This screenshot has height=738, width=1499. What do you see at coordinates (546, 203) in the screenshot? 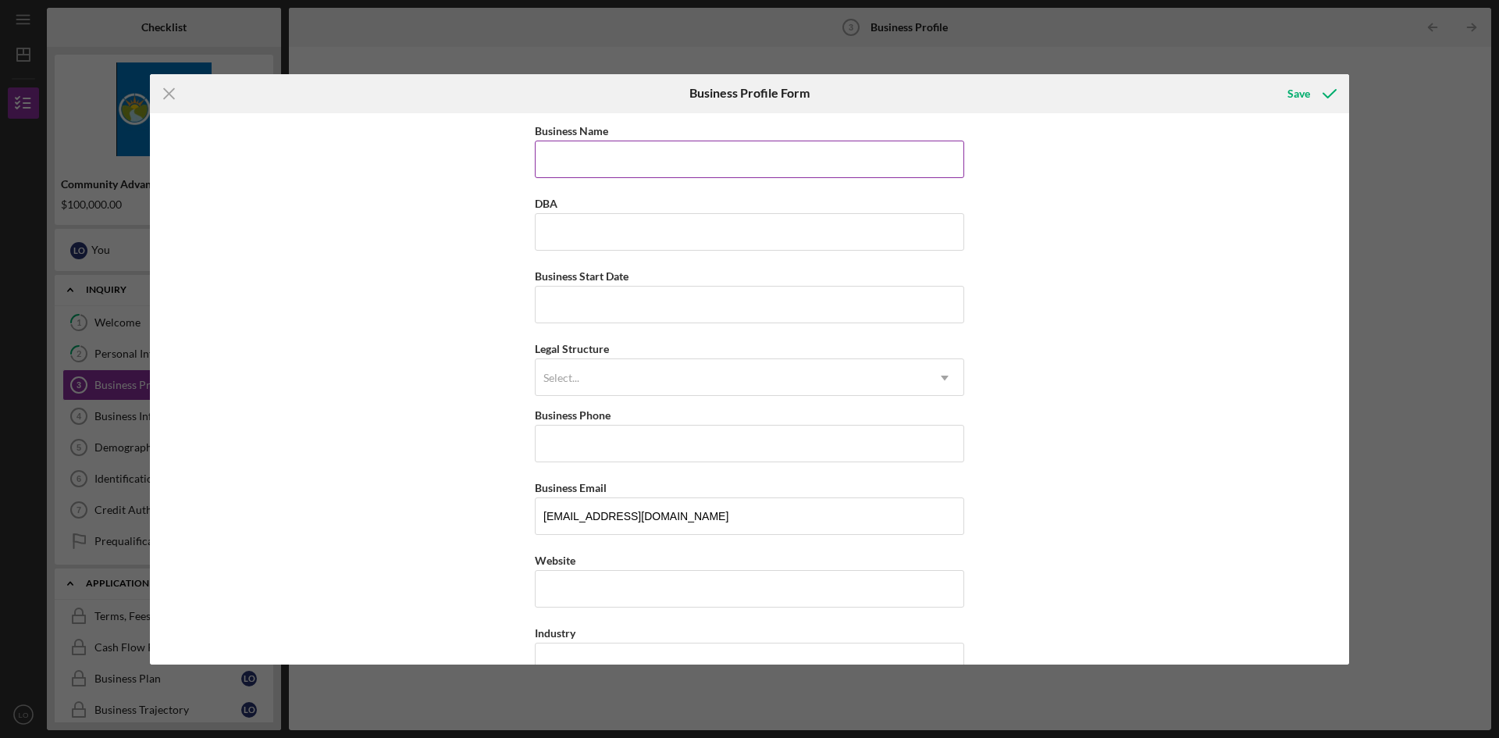
I see `label: DBA` at bounding box center [546, 203].